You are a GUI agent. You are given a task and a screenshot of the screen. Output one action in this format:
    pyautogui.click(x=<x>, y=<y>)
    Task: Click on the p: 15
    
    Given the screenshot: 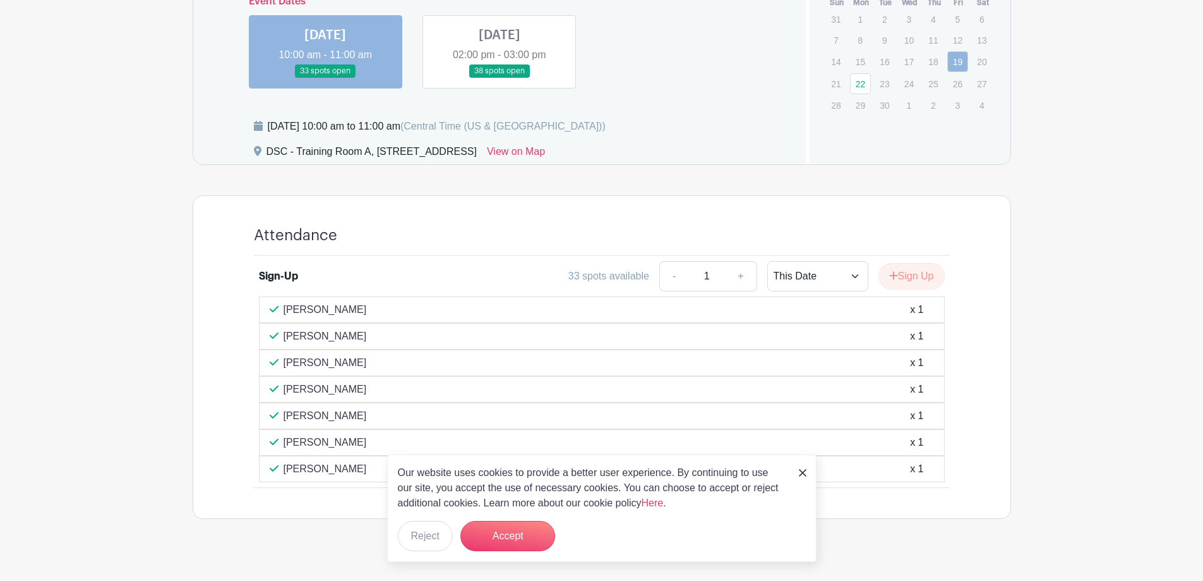 What is the action you would take?
    pyautogui.click(x=860, y=61)
    